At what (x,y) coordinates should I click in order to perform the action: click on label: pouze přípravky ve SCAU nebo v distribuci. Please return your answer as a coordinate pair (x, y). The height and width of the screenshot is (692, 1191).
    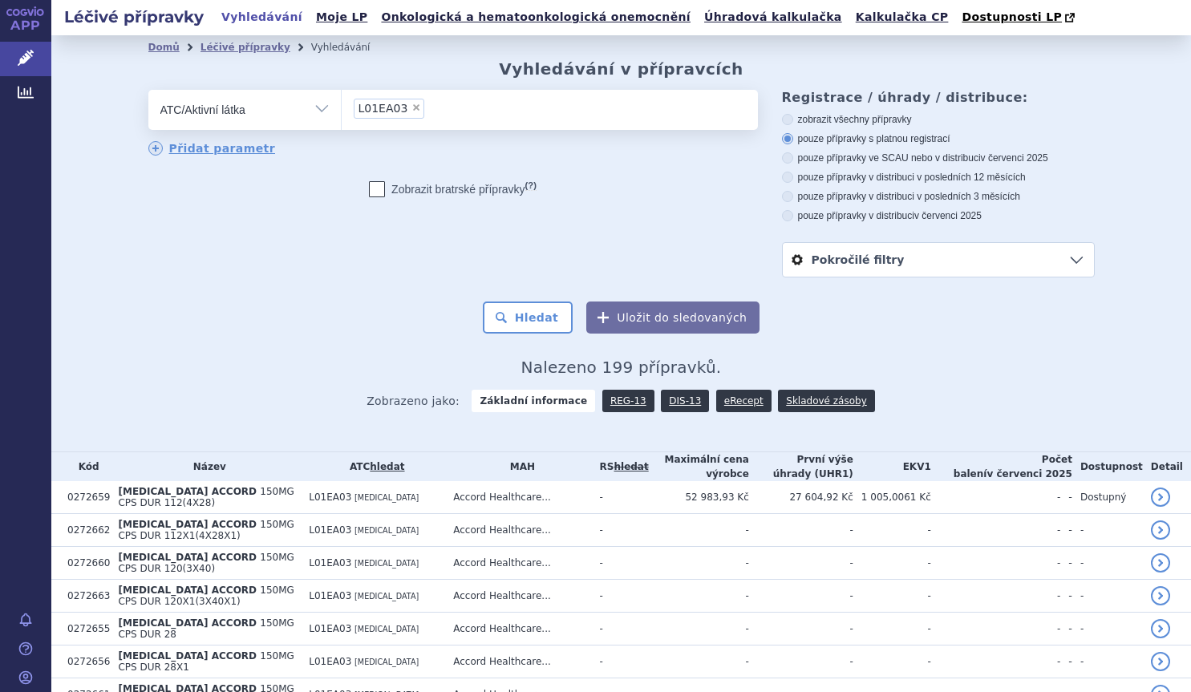
    Looking at the image, I should click on (938, 158).